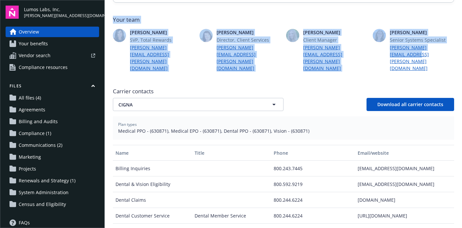 This screenshot has width=462, height=228. I want to click on div: Email/website, so click(405, 153).